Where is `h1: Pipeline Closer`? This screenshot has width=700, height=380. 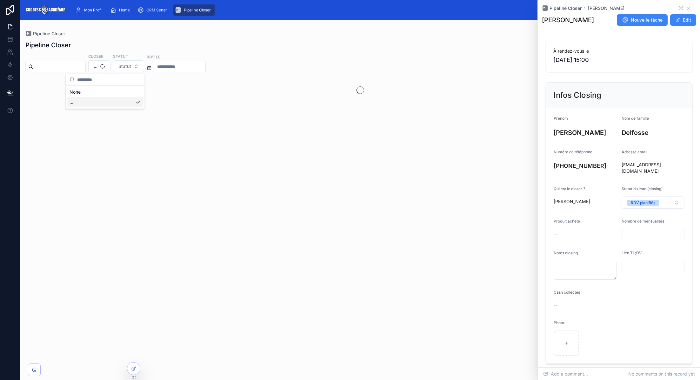 h1: Pipeline Closer is located at coordinates (48, 45).